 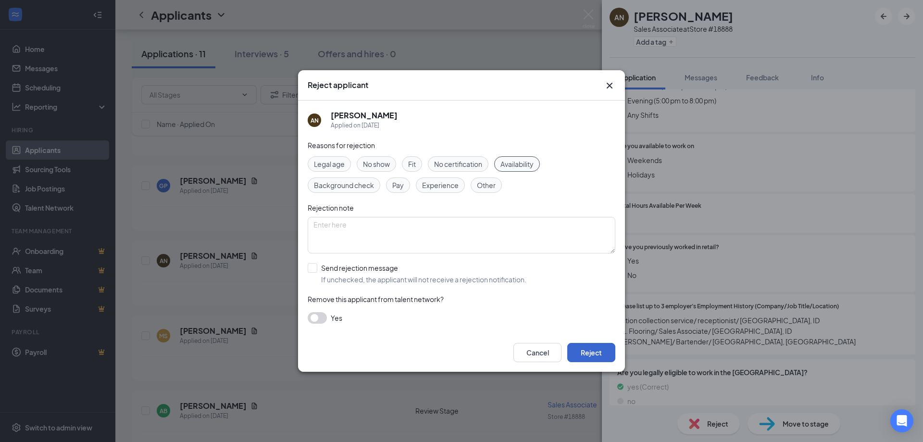 I want to click on span: Fit, so click(x=412, y=164).